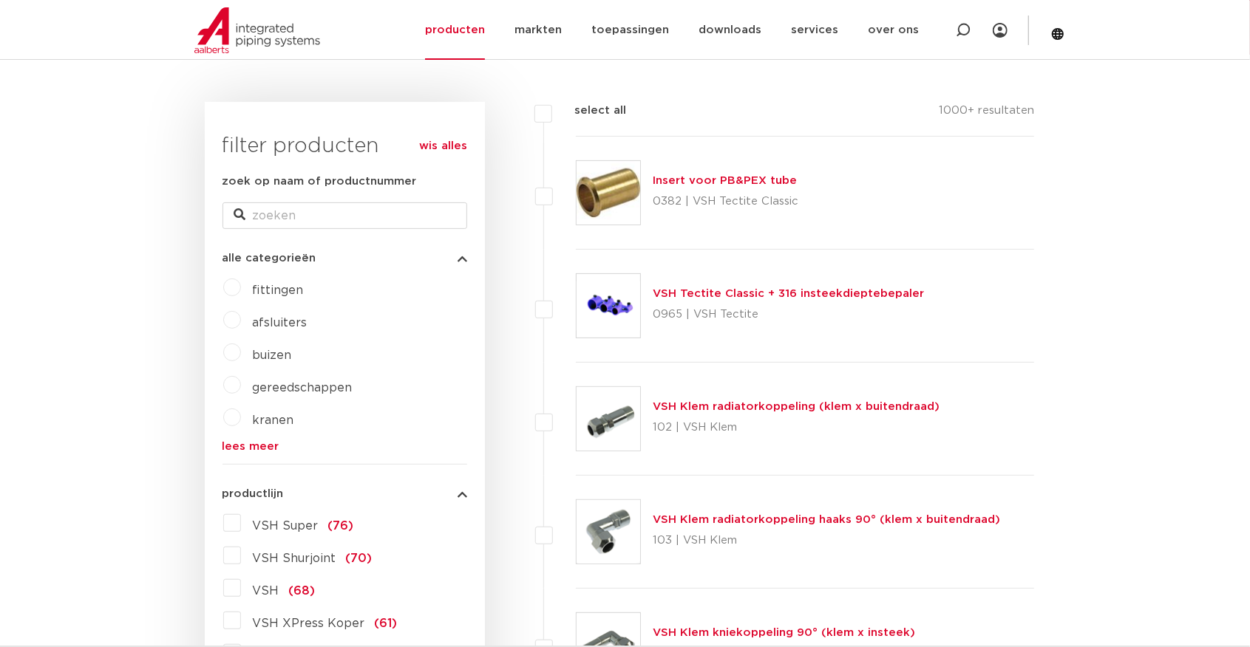 The width and height of the screenshot is (1250, 647). I want to click on span: (61), so click(386, 624).